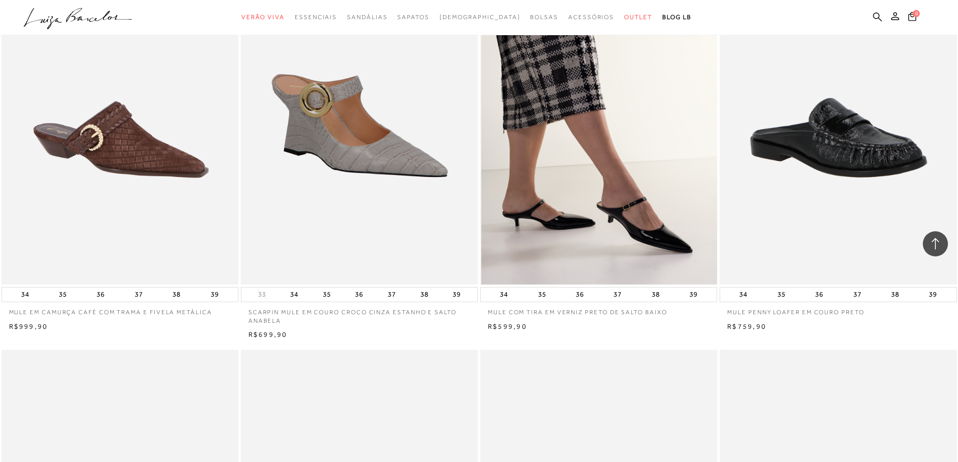  Describe the element at coordinates (359, 314) in the screenshot. I see `p: SCARPIN MULE EM COURO CROCO CINZA ESTANHO E SALTO ANABELA` at that location.